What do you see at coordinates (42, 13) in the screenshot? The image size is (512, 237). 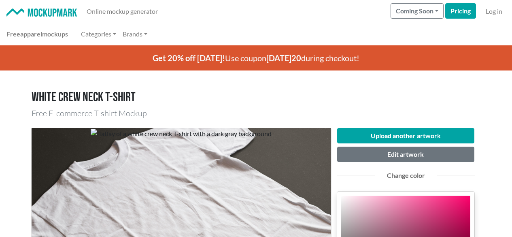 I see `img: Mockup Mark` at bounding box center [42, 13].